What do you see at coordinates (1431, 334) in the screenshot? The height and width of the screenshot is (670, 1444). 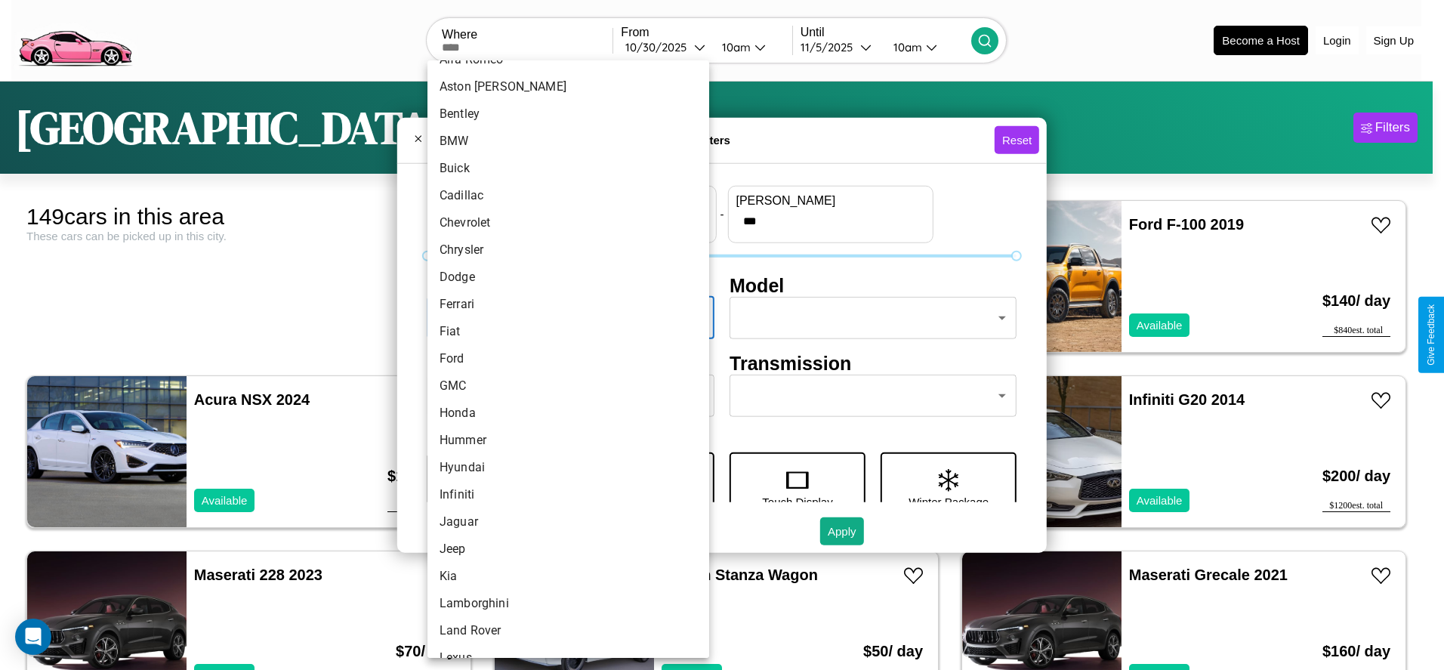 I see `div: Give Feedback` at bounding box center [1431, 334].